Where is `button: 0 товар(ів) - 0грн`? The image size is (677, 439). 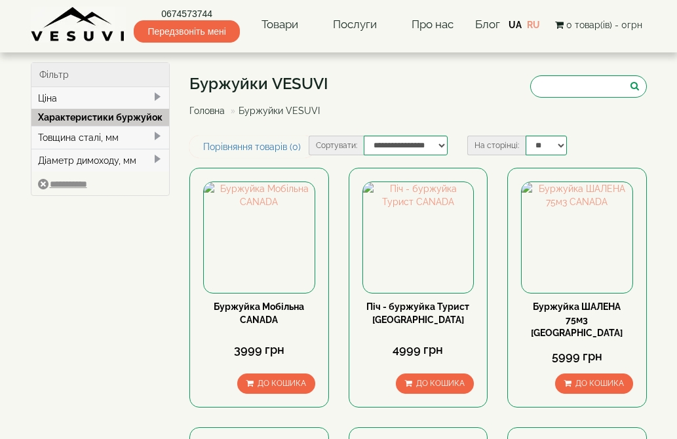 button: 0 товар(ів) - 0грн is located at coordinates (599, 25).